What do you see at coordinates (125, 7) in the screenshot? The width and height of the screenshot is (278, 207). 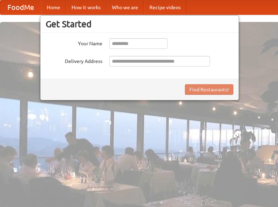 I see `a: Who we are` at bounding box center [125, 7].